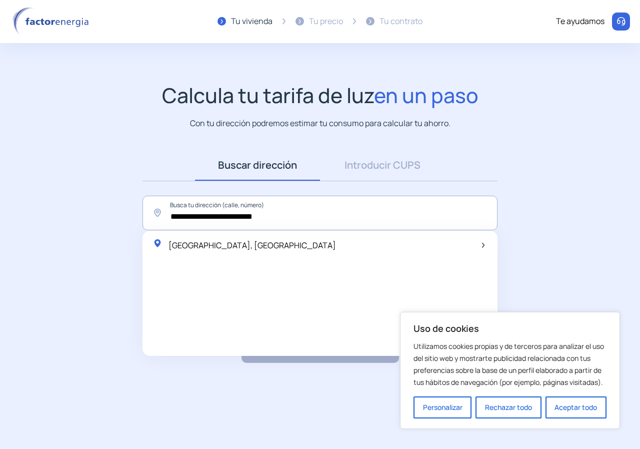 This screenshot has width=640, height=449. What do you see at coordinates (510, 328) in the screenshot?
I see `p: Uso de cookies` at bounding box center [510, 328].